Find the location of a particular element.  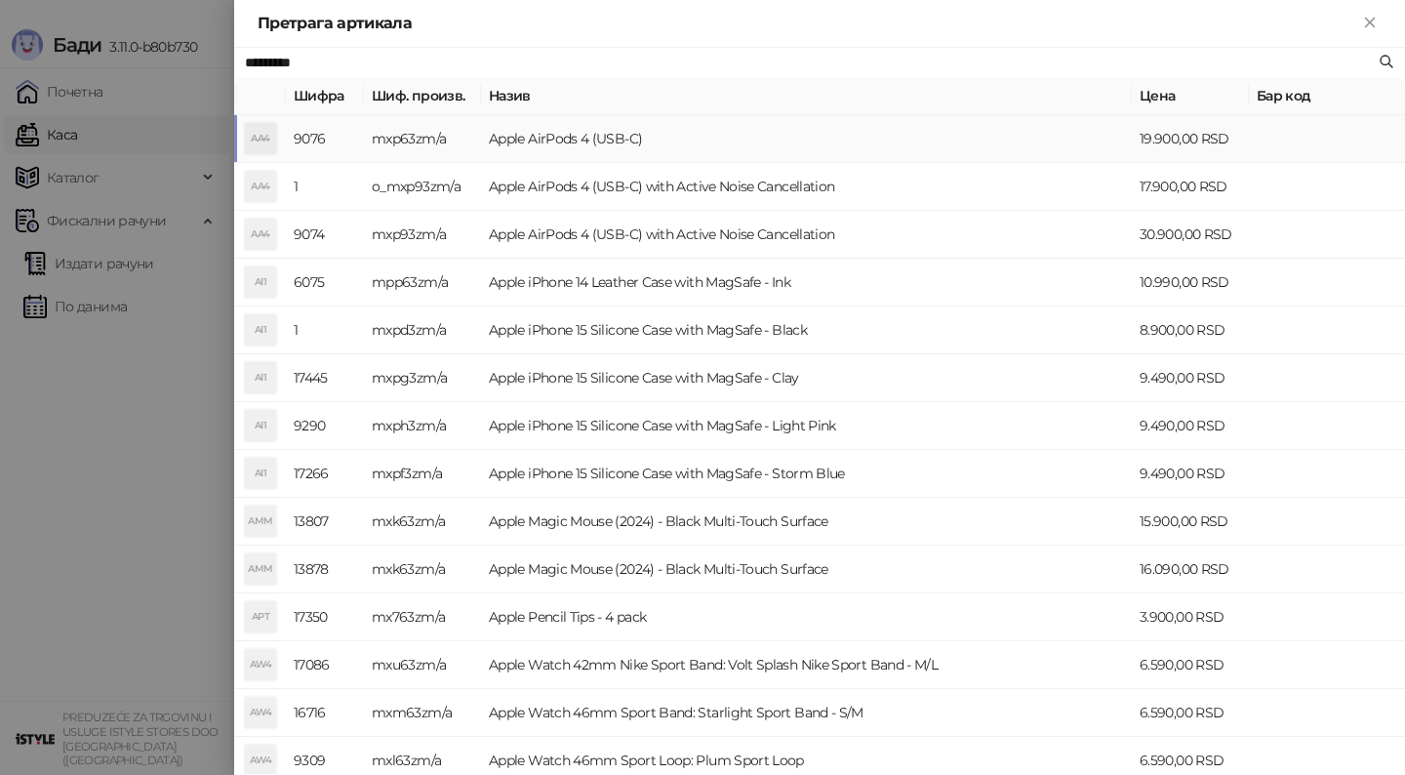

td: 8.900,00 RSD is located at coordinates (1191, 330).